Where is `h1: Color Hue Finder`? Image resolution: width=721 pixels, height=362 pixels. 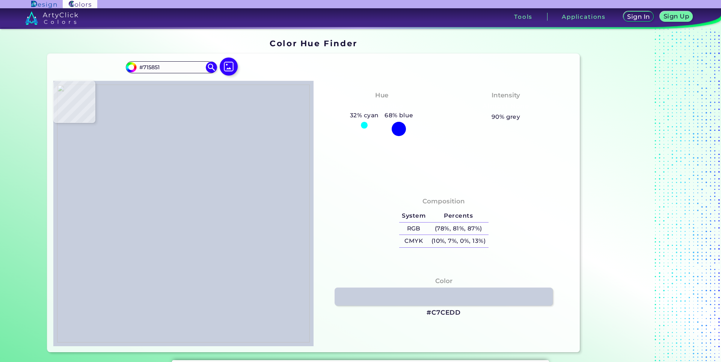
h1: Color Hue Finder is located at coordinates (313, 43).